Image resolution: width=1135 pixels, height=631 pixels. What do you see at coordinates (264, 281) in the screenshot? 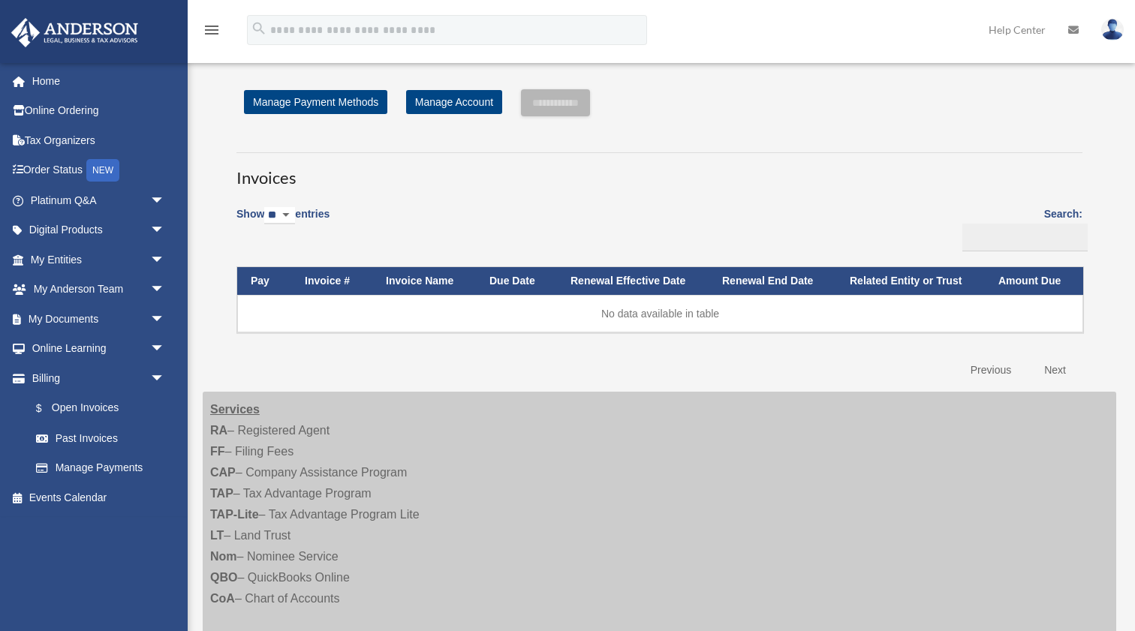
I see `th: Pay: activate to sort column descending` at bounding box center [264, 281].